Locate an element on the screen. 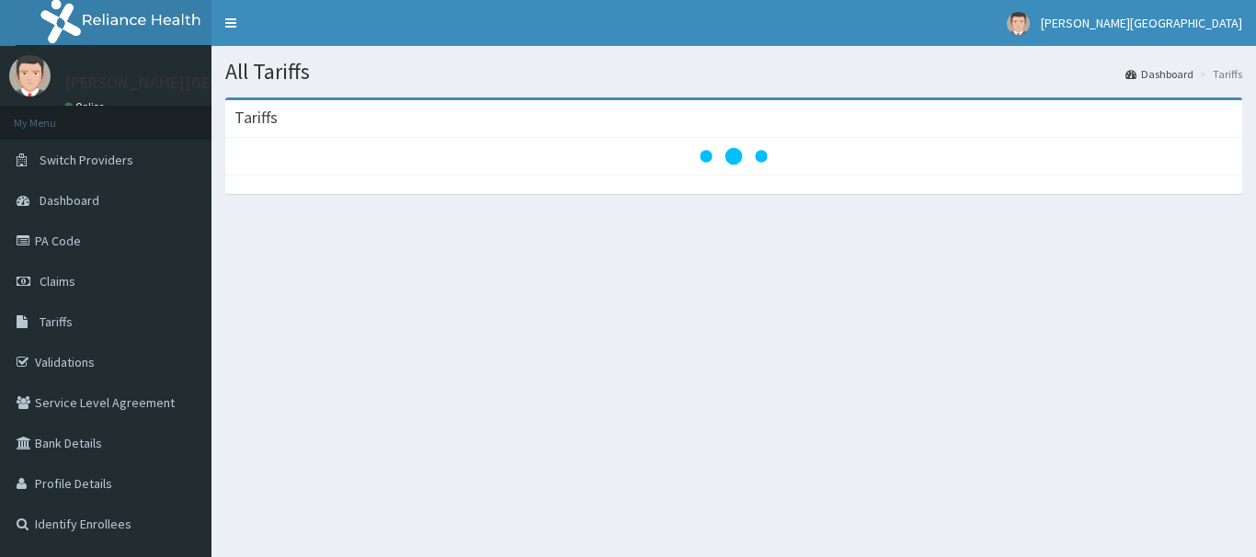  li: Tariffs is located at coordinates (1218, 74).